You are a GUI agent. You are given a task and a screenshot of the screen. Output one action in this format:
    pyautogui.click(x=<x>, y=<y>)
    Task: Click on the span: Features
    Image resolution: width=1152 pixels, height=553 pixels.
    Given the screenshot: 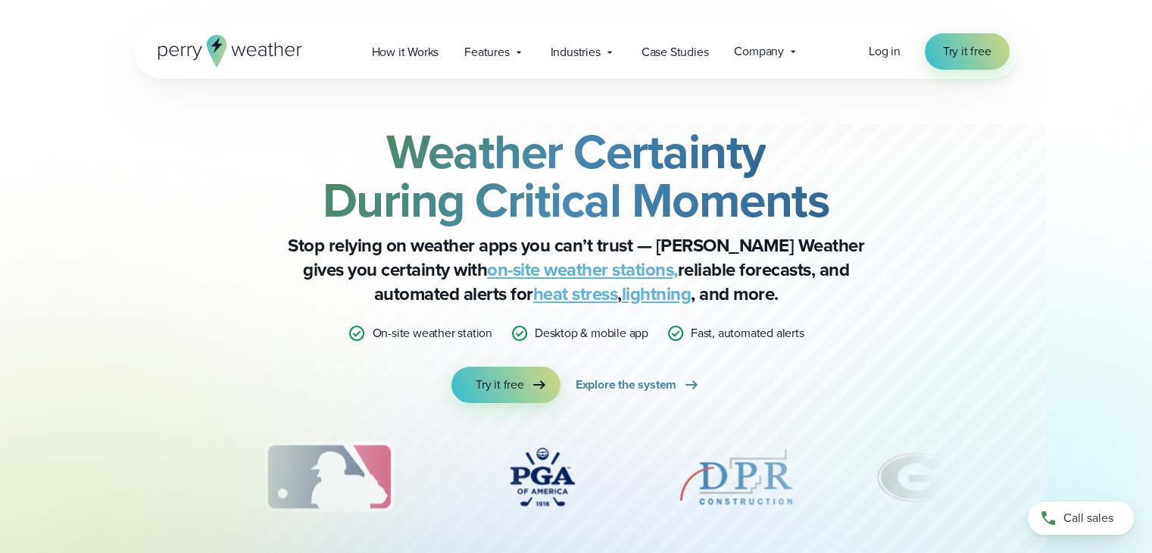 What is the action you would take?
    pyautogui.click(x=486, y=52)
    